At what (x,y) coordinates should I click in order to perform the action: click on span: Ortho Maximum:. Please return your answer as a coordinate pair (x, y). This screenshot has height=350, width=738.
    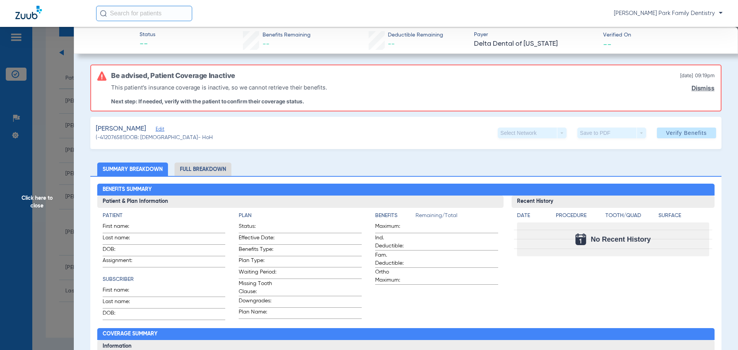
    Looking at the image, I should click on (394, 276).